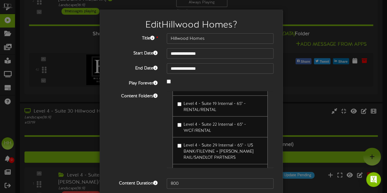 Image resolution: width=387 pixels, height=193 pixels. I want to click on span: Level 4 - Suite 19 Internal - 65" - RENTAL/RENTAL, so click(215, 107).